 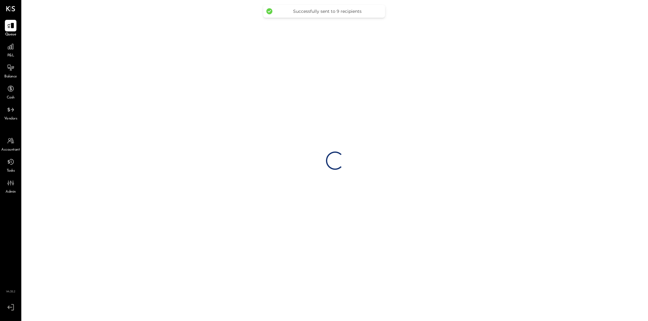 What do you see at coordinates (11, 71) in the screenshot?
I see `a: Balance` at bounding box center [11, 71].